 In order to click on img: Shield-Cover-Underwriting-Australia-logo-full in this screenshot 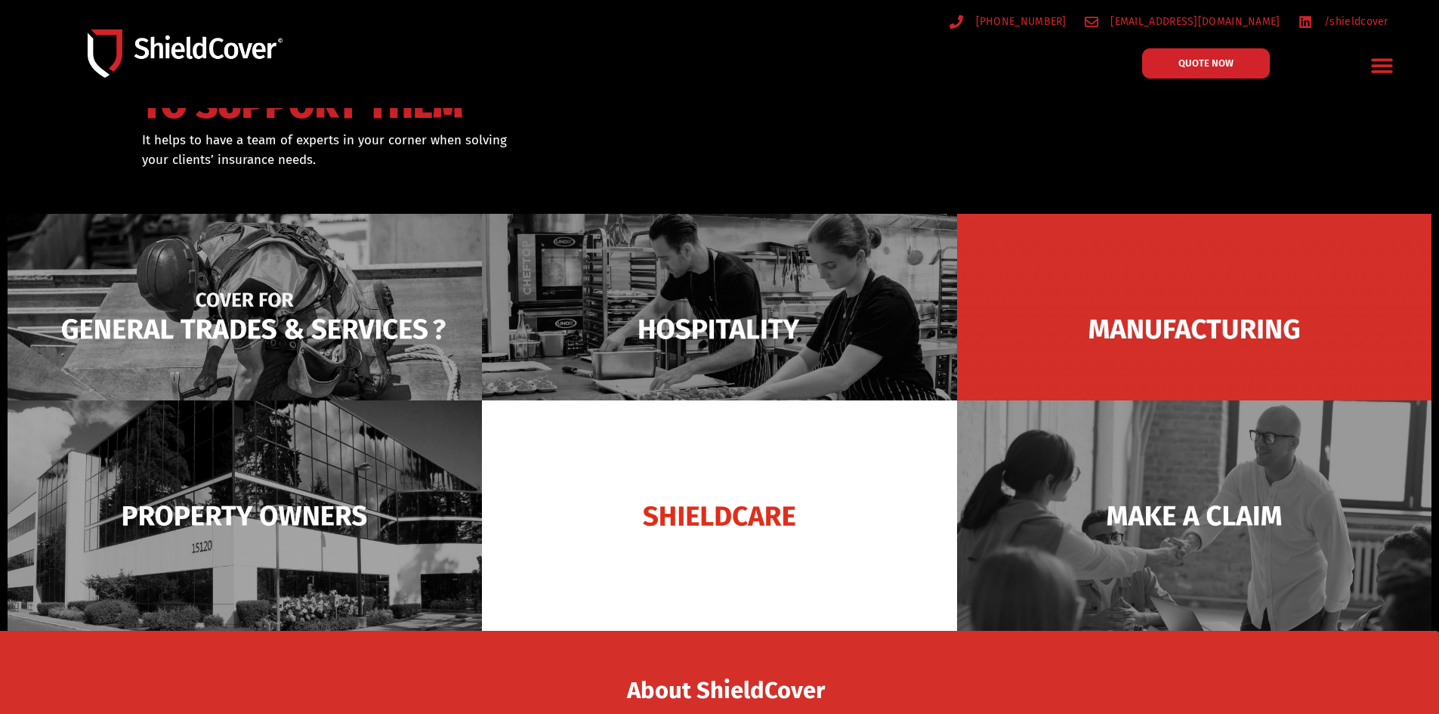, I will do `click(185, 53)`.